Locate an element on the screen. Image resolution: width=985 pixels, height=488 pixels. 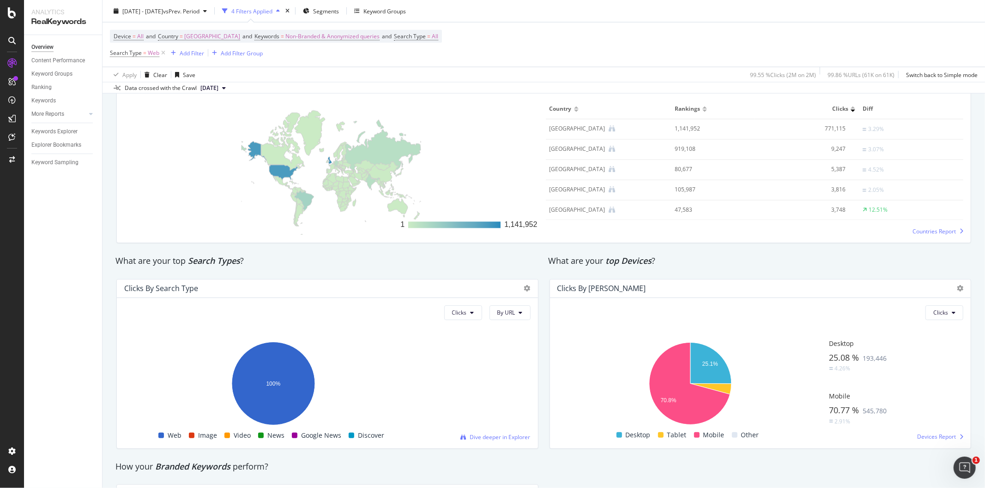
span: 70.77 % is located at coordinates (844, 410).